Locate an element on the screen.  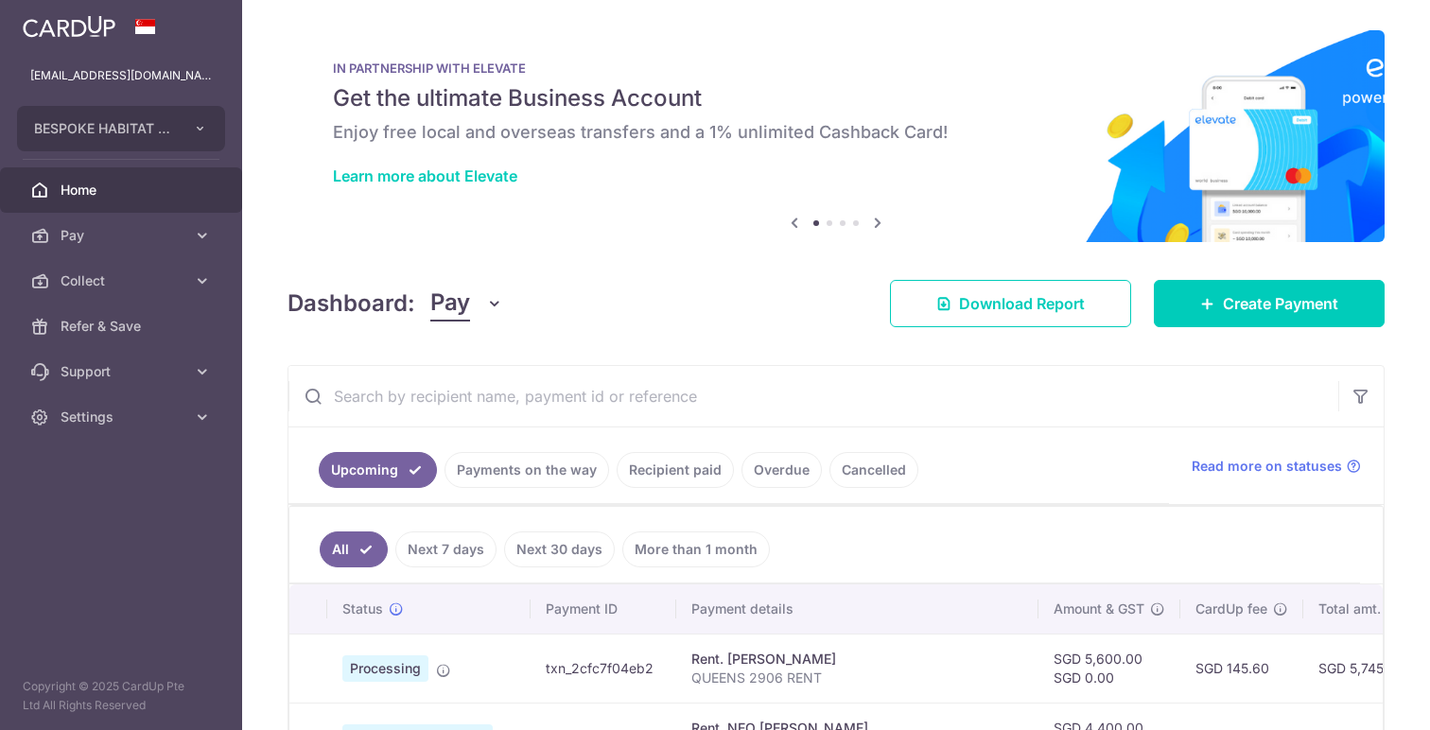
a: All is located at coordinates (354, 550).